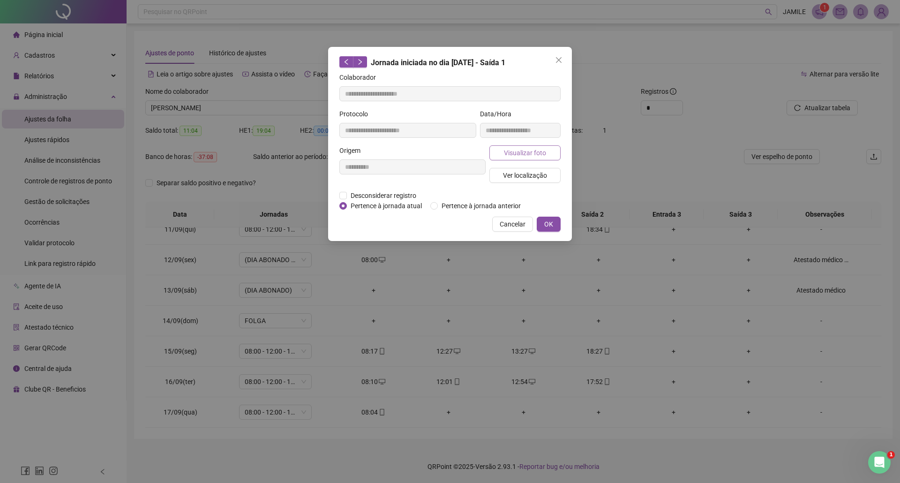  Describe the element at coordinates (525, 153) in the screenshot. I see `button: Visualizar foto` at that location.